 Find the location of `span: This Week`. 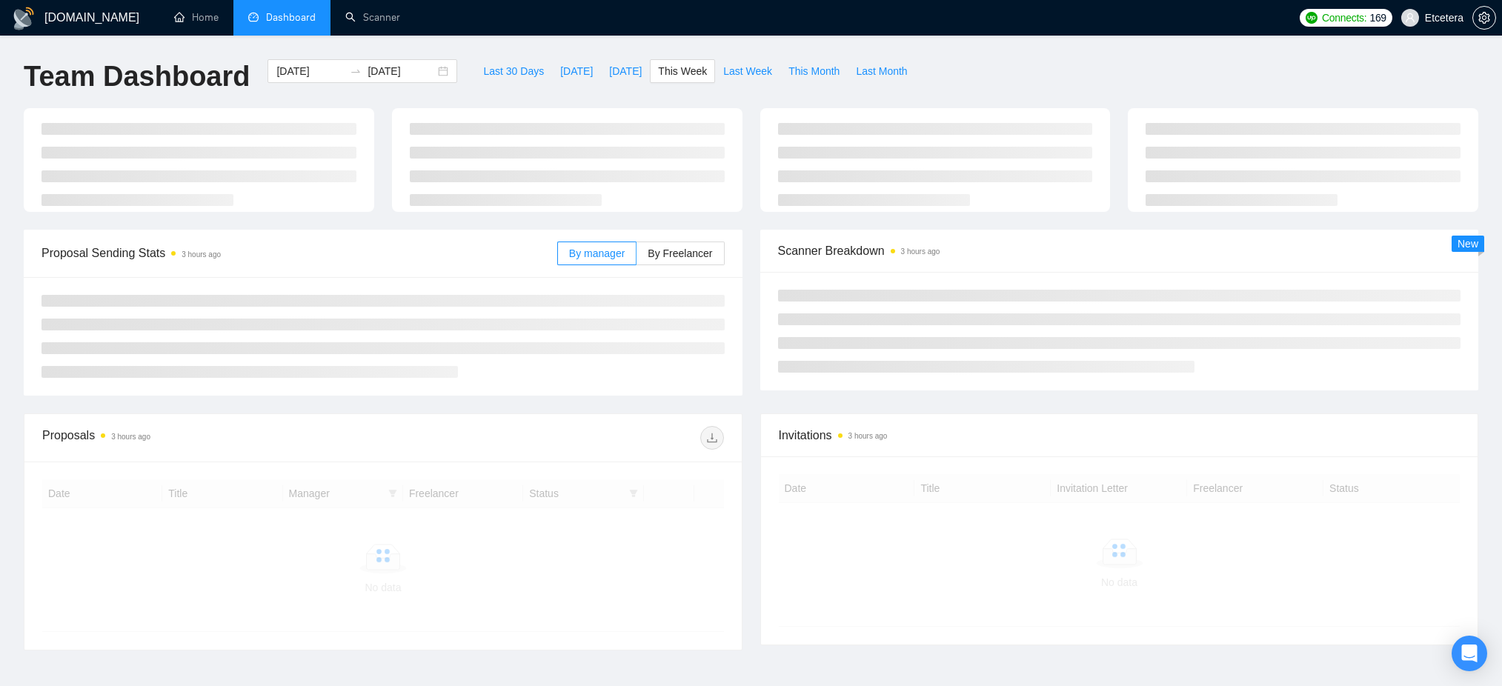

span: This Week is located at coordinates (683, 71).